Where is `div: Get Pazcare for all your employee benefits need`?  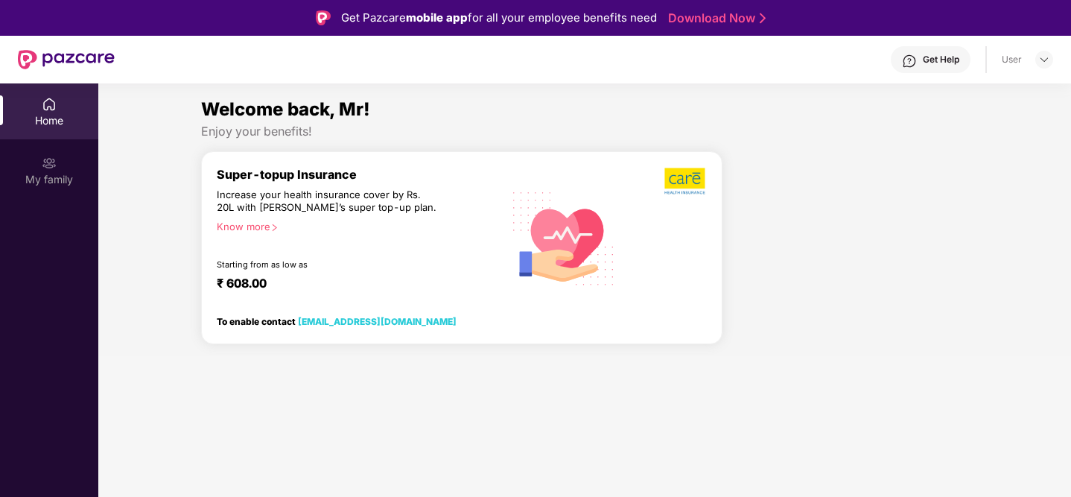
div: Get Pazcare for all your employee benefits need is located at coordinates (499, 18).